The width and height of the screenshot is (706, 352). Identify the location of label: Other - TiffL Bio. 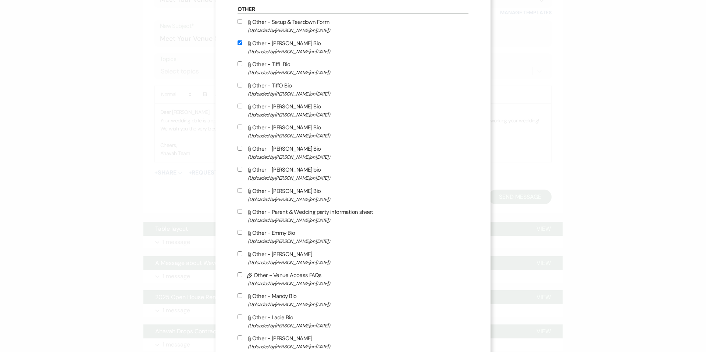
(353, 68).